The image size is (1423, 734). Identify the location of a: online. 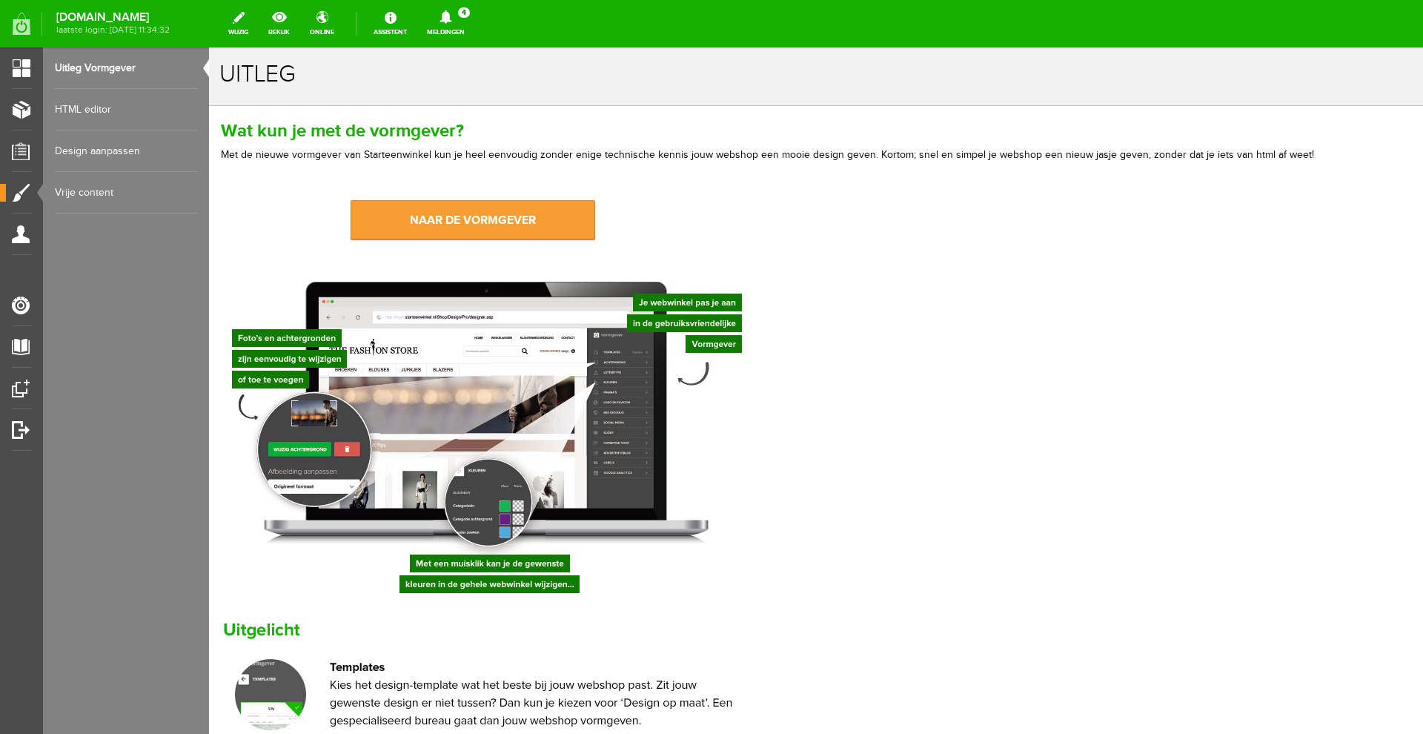
(322, 24).